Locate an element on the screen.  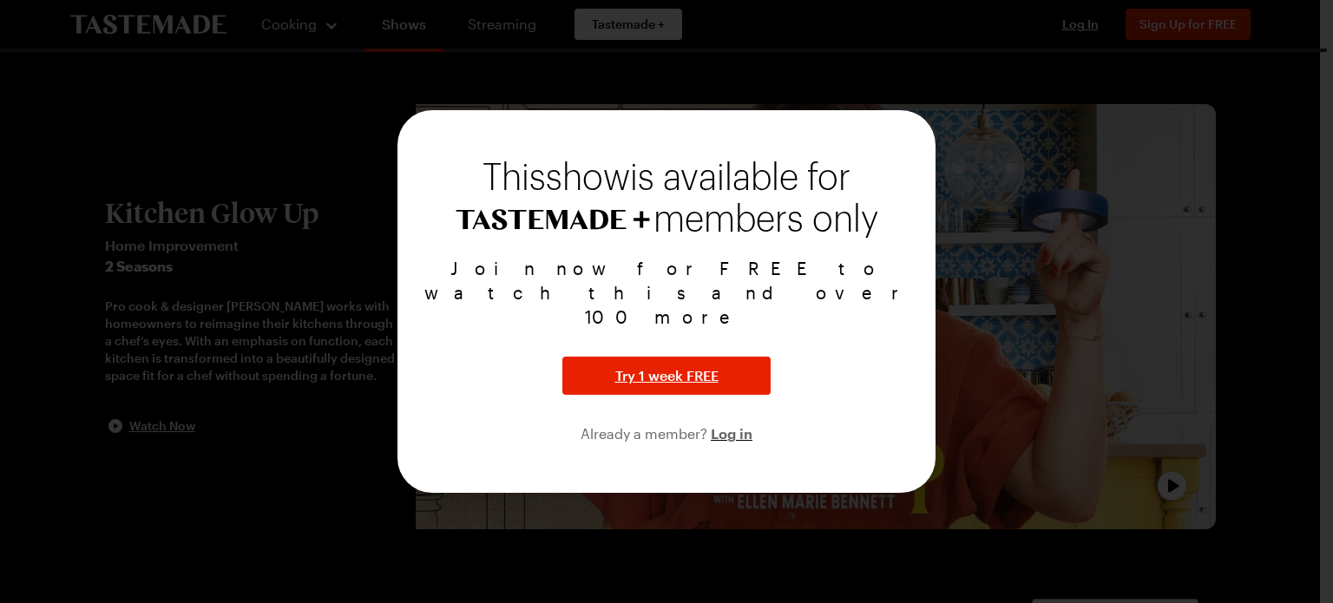
span: Log in is located at coordinates (731, 433).